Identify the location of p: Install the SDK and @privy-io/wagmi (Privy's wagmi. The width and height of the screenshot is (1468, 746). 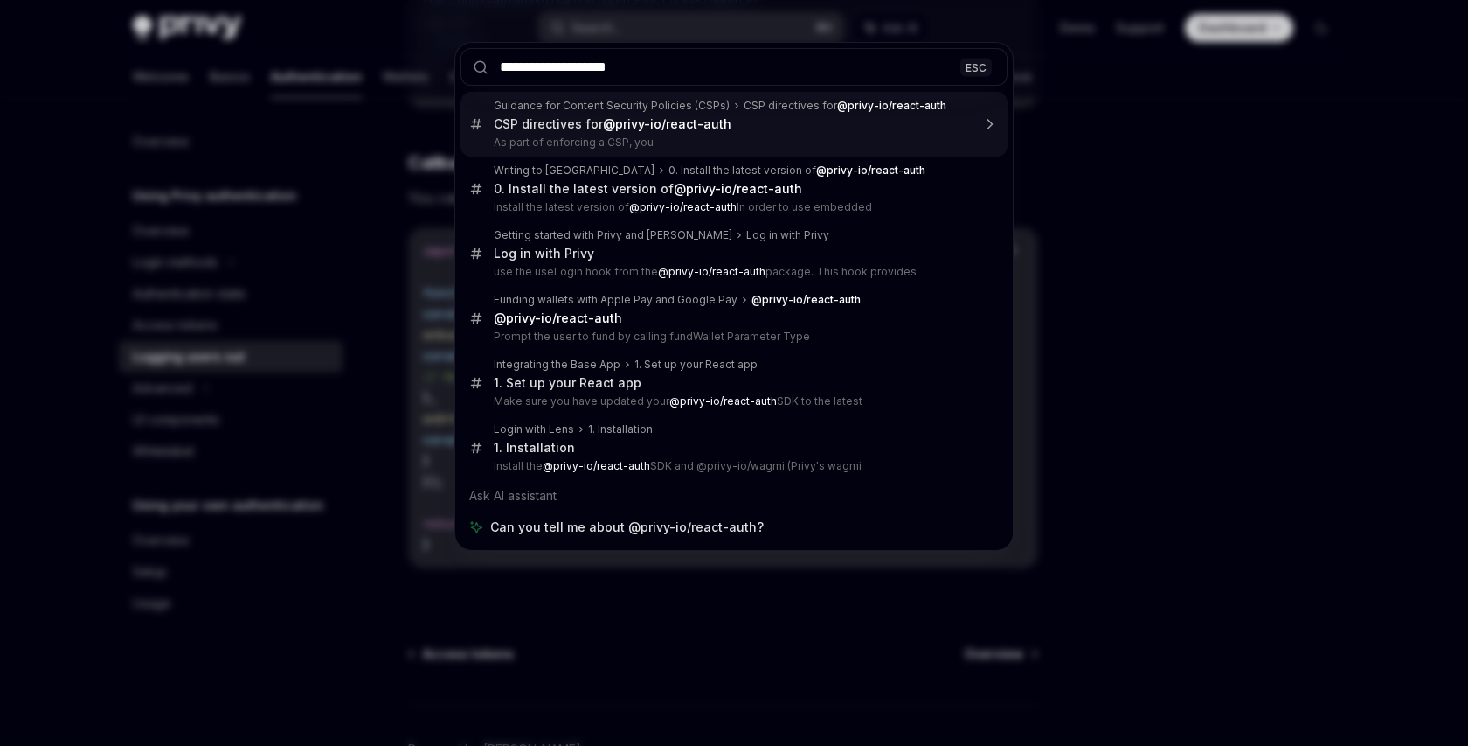
(732, 466).